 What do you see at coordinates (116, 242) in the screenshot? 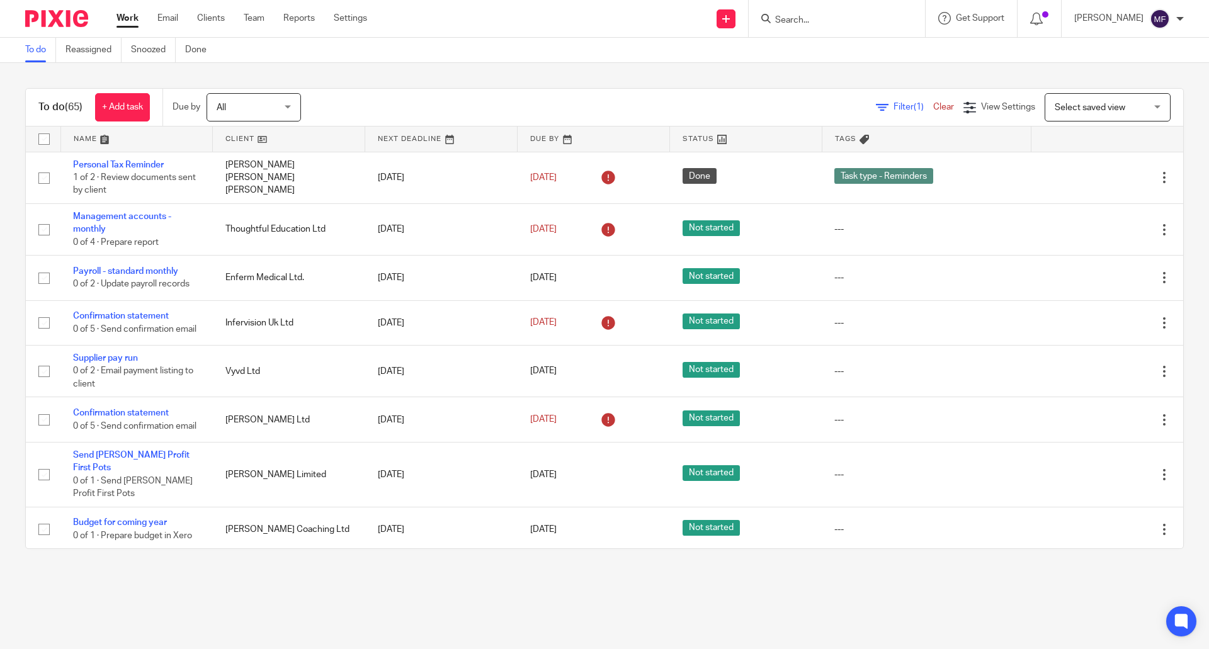
I see `span: 0 of 4 · Prepare report` at bounding box center [116, 242].